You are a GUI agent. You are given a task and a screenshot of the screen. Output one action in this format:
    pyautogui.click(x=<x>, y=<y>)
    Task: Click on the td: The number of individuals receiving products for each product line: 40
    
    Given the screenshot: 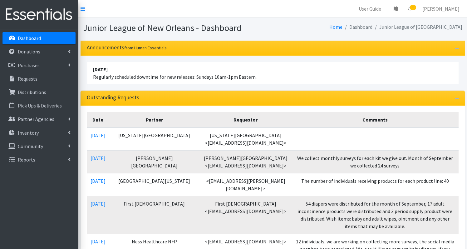 What is the action you would take?
    pyautogui.click(x=375, y=184)
    